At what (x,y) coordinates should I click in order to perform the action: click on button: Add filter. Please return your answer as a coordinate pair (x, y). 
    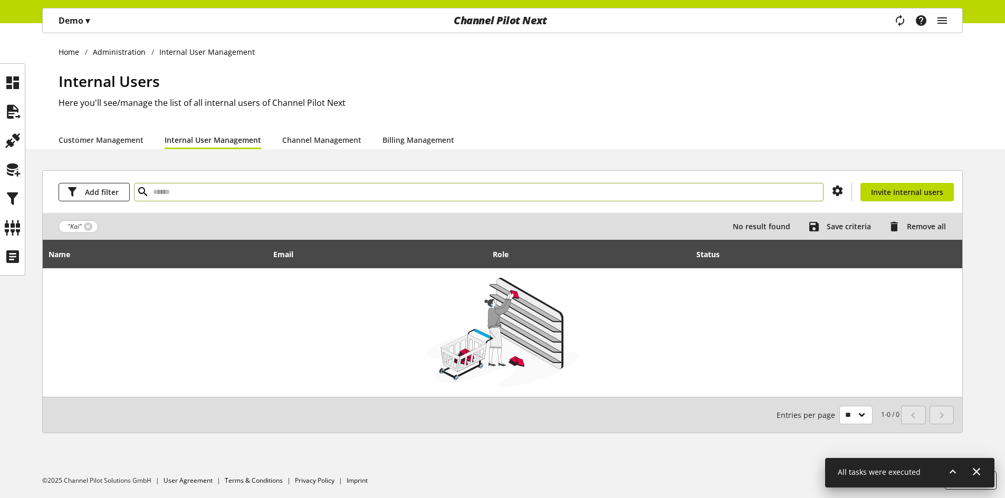
    Looking at the image, I should click on (94, 192).